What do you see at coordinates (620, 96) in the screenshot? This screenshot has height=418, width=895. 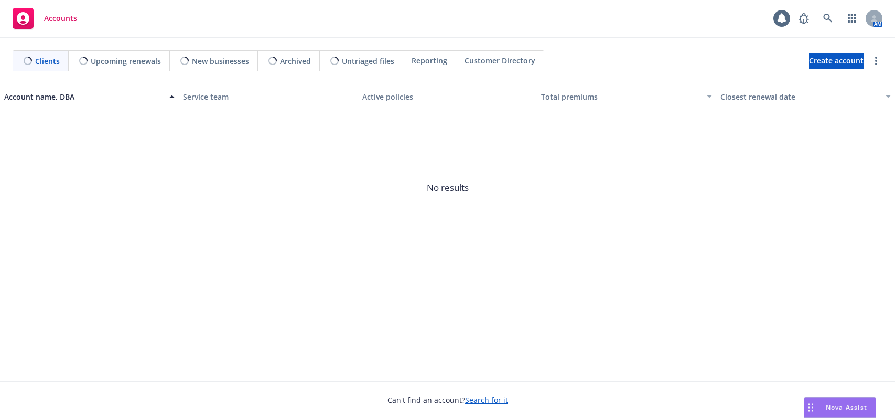 I see `div: Total premiums` at bounding box center [620, 96].